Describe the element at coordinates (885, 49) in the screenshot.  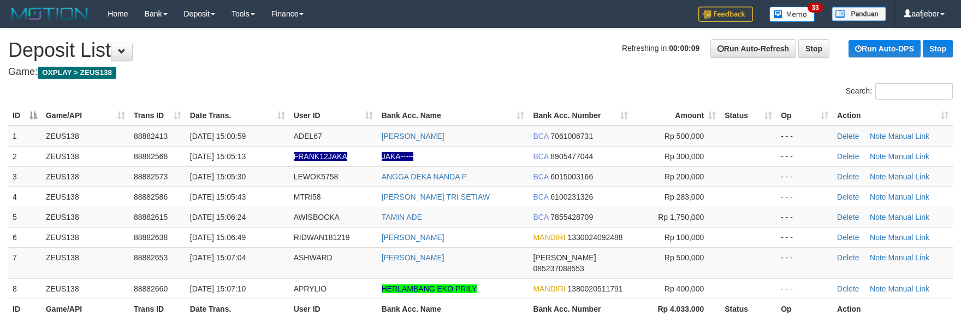
I see `a: Run Auto-DPS` at that location.